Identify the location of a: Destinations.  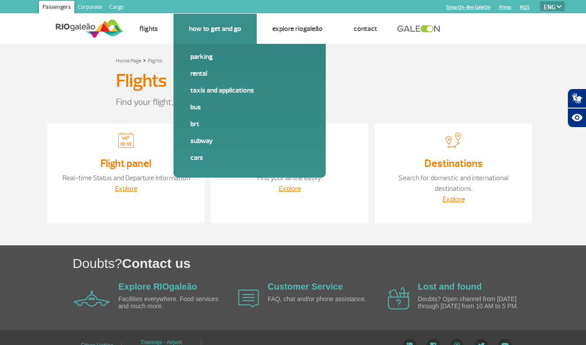
(453, 163).